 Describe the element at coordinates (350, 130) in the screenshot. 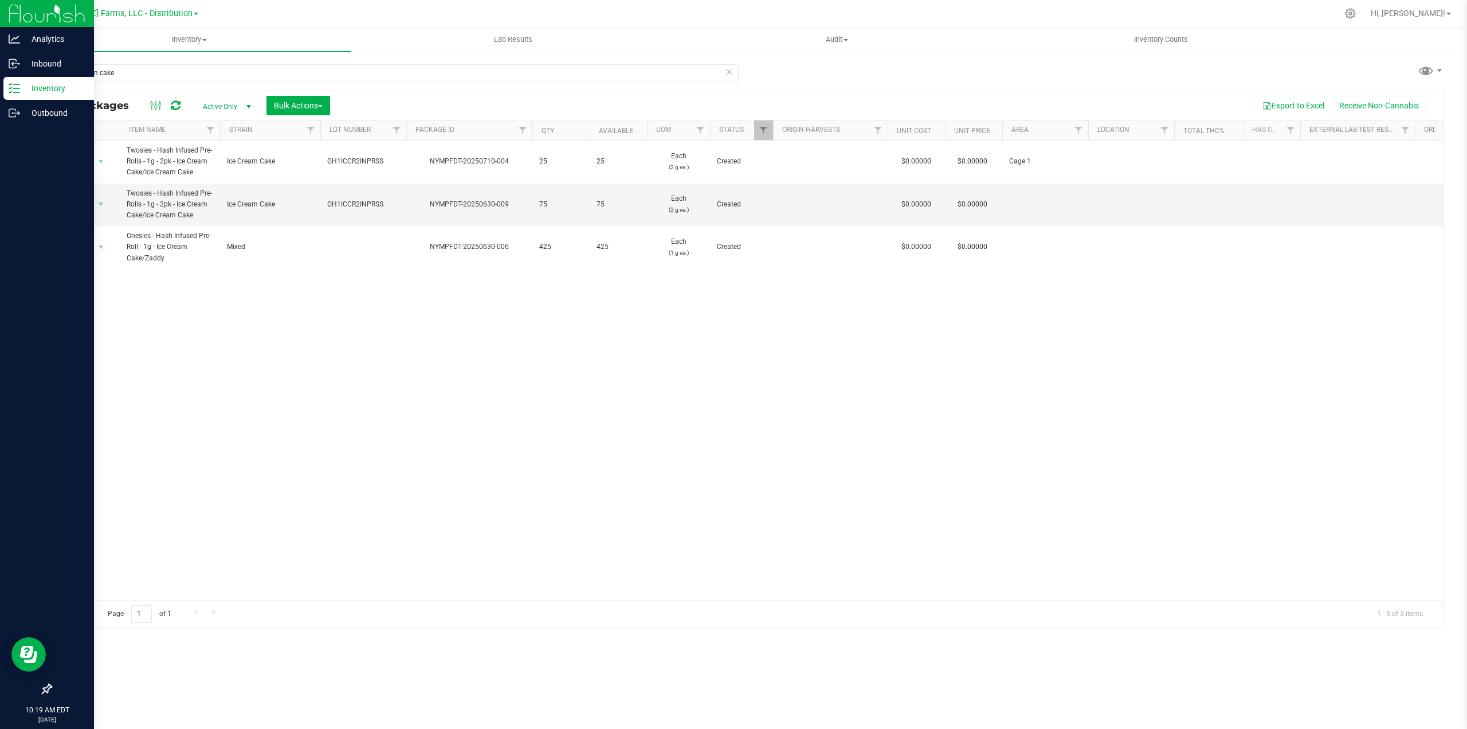

I see `a: Lot Number` at that location.